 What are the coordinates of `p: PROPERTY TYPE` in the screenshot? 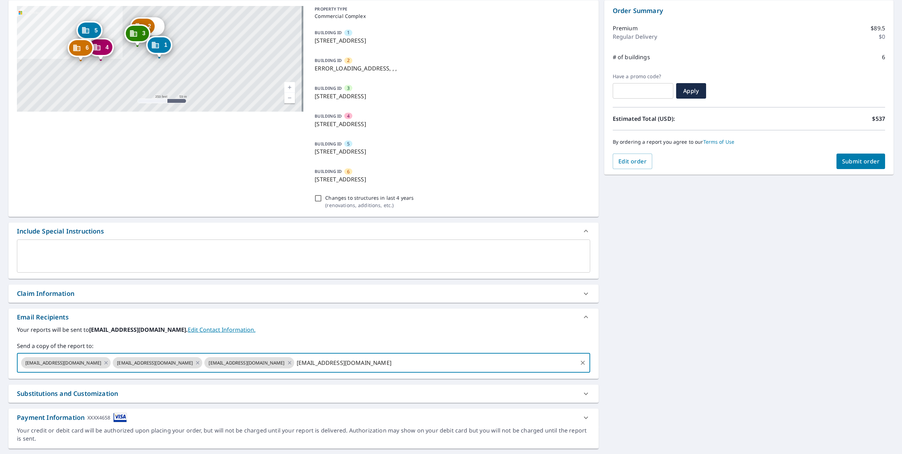 It's located at (450, 9).